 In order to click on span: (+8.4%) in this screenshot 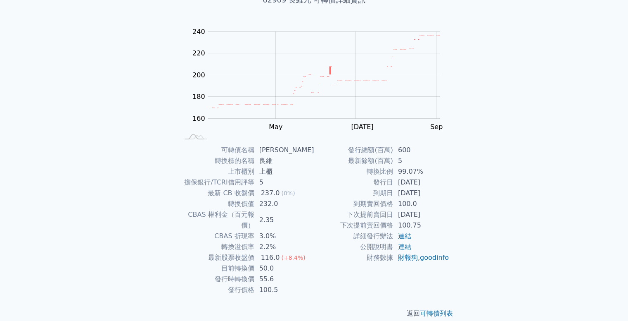, I will do `click(293, 257)`.